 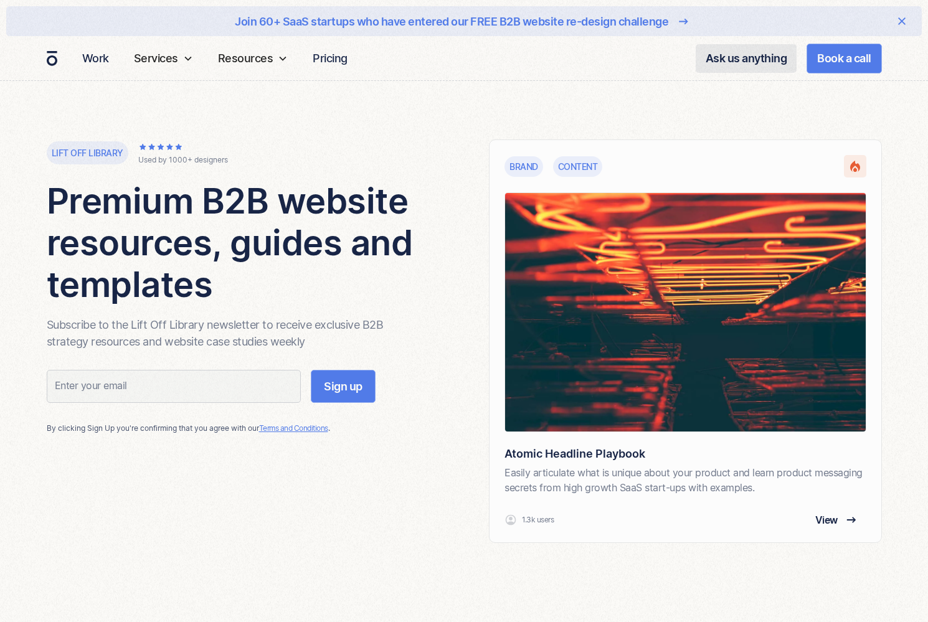 What do you see at coordinates (293, 428) in the screenshot?
I see `a: Terms and Conditions` at bounding box center [293, 428].